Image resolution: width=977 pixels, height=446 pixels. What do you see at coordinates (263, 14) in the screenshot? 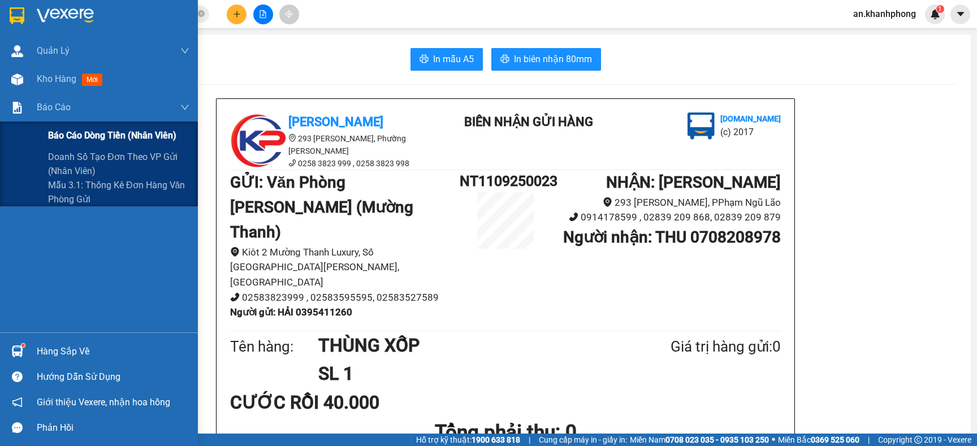
I see `span: file-add` at bounding box center [263, 14].